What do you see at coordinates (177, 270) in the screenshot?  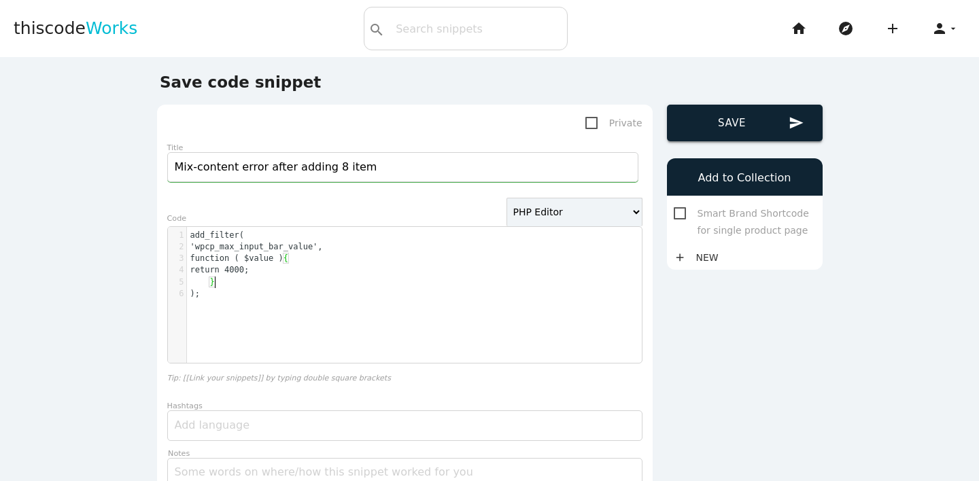 I see `div: 4` at bounding box center [177, 270].